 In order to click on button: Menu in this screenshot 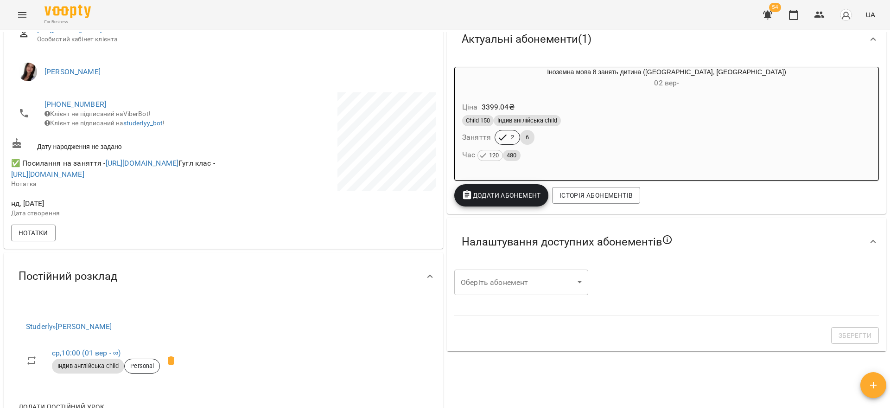, I will do `click(22, 15)`.